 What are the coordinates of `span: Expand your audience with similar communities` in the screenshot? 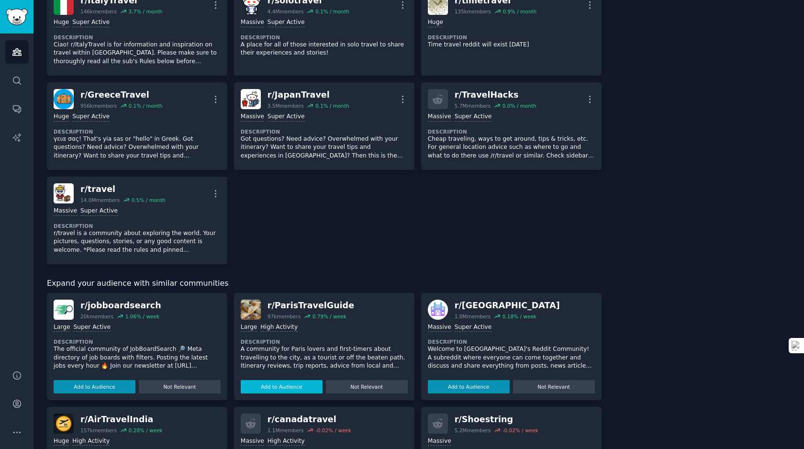 It's located at (137, 283).